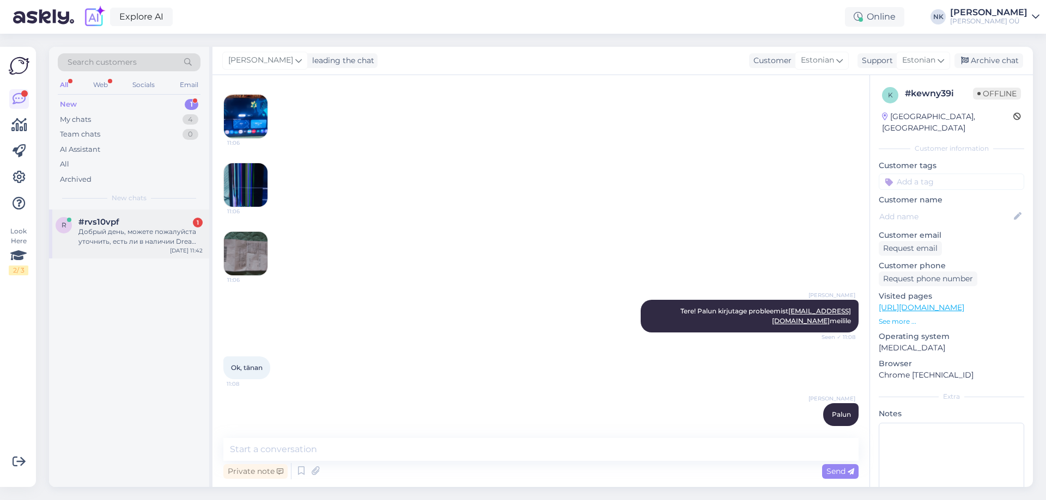  Describe the element at coordinates (247, 368) in the screenshot. I see `span: Ok, tänan` at that location.